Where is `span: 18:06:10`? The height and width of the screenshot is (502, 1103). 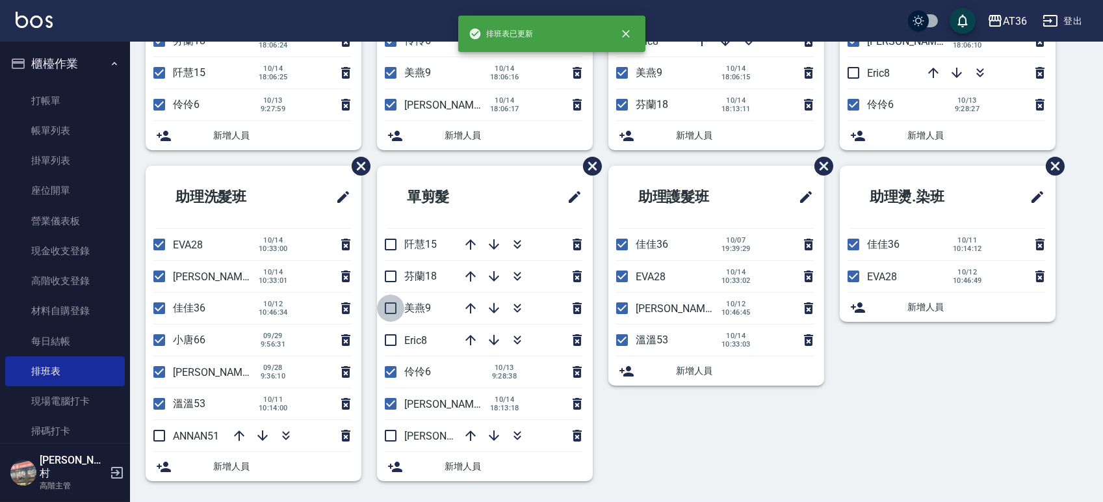 span: 18:06:10 is located at coordinates (967, 45).